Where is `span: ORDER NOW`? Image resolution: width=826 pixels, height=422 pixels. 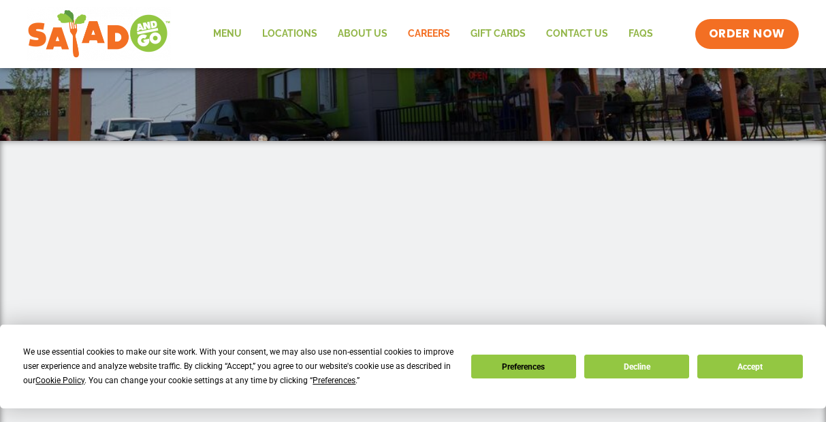 span: ORDER NOW is located at coordinates (747, 34).